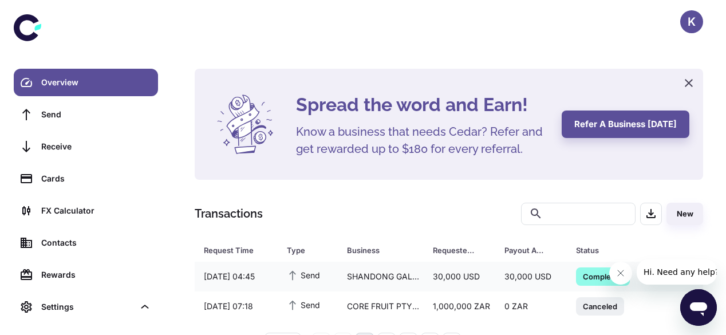 This screenshot has height=335, width=726. I want to click on div: Type, so click(302, 250).